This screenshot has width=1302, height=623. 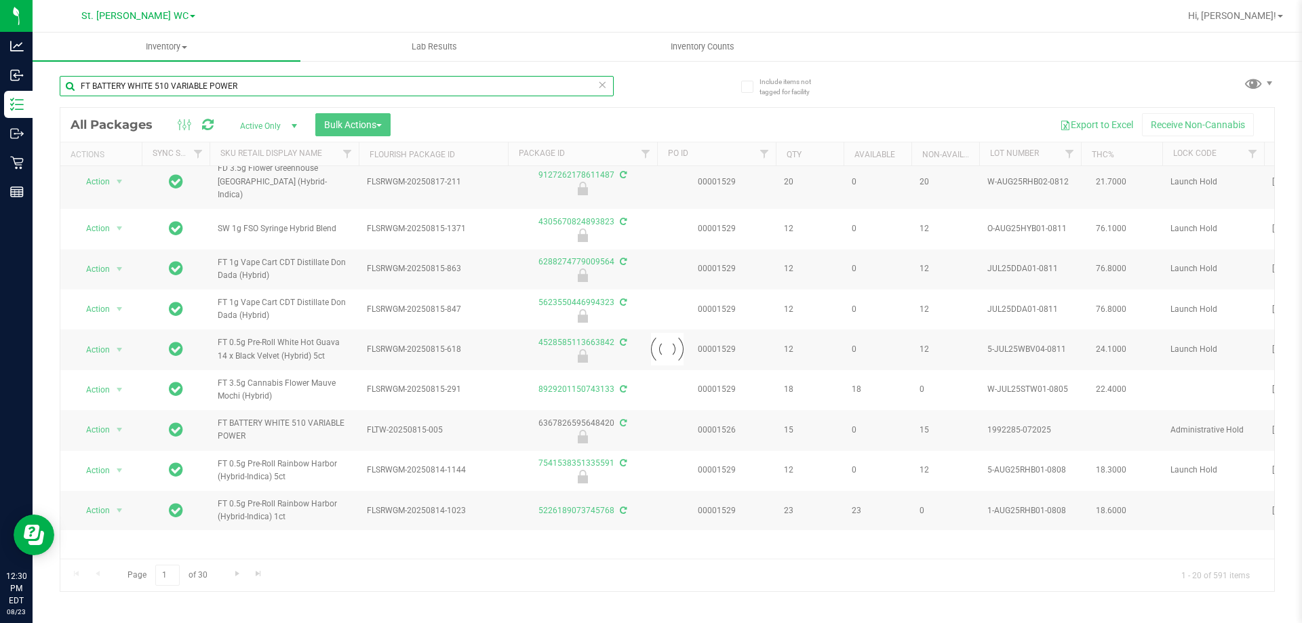 What do you see at coordinates (17, 104) in the screenshot?
I see `inline-svg: Inventory` at bounding box center [17, 104].